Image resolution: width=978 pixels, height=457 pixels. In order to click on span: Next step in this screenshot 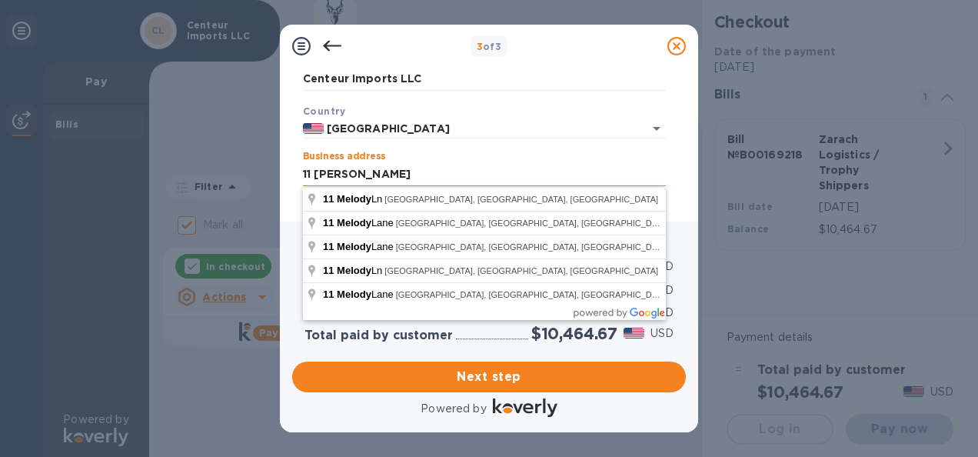, I will do `click(489, 377)`.